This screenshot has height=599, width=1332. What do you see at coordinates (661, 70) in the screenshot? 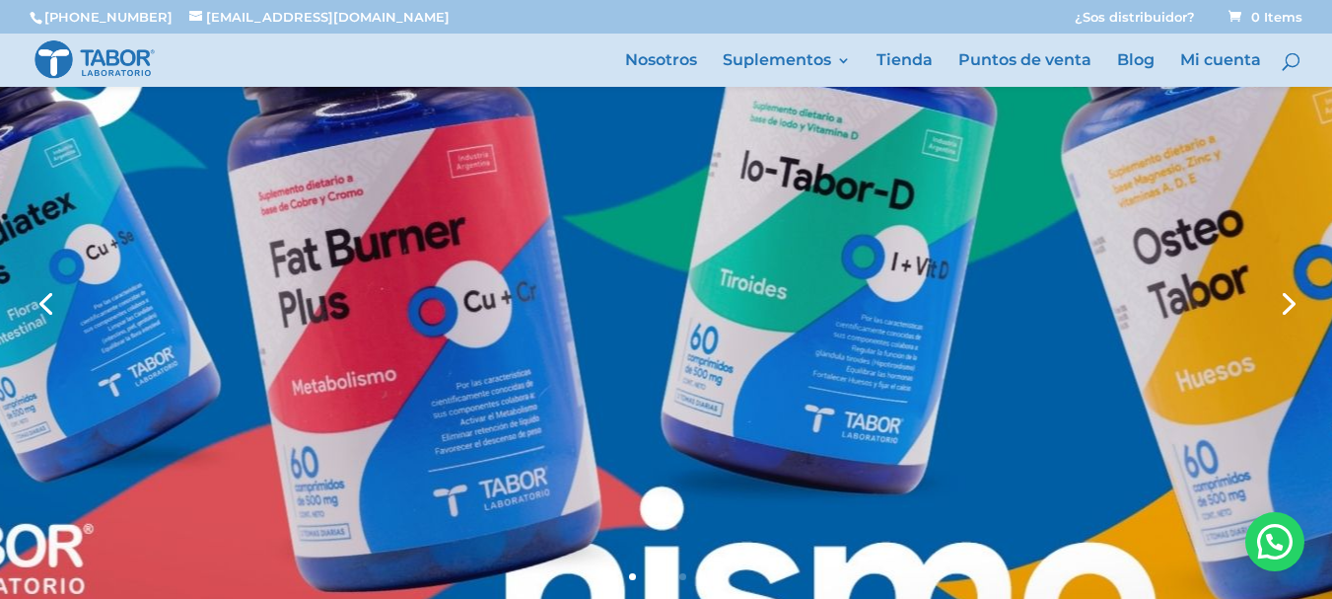
I see `a: Nosotros` at bounding box center [661, 70].